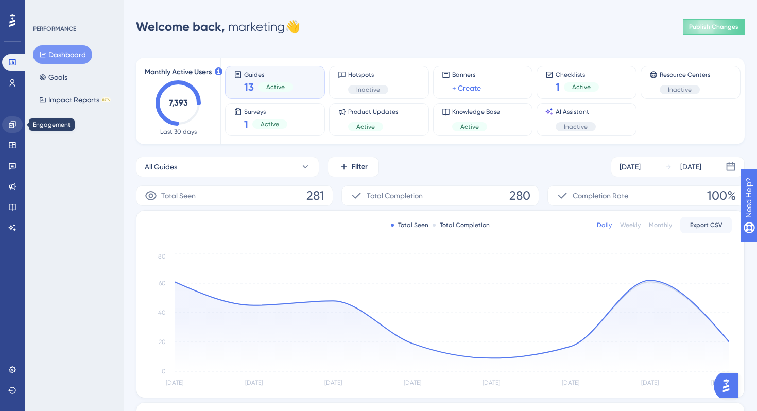  I want to click on span: Total Seen, so click(178, 196).